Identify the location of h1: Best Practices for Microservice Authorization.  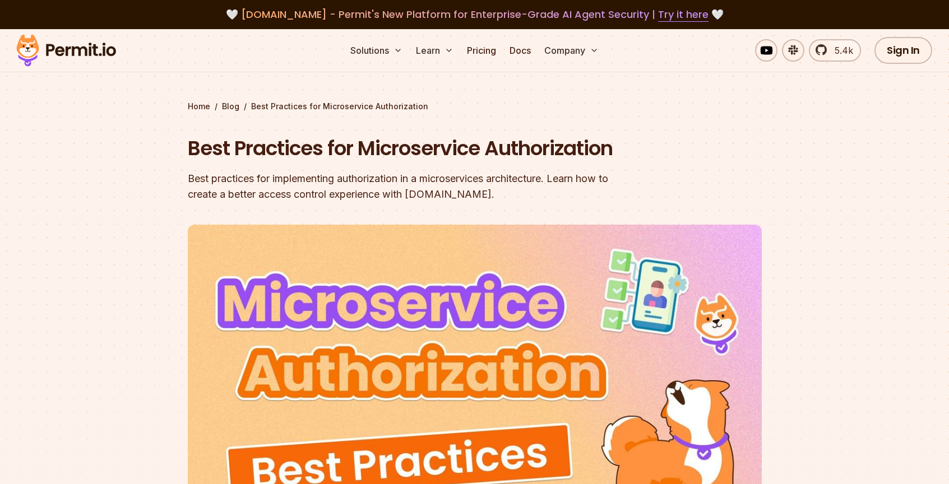
(403, 149).